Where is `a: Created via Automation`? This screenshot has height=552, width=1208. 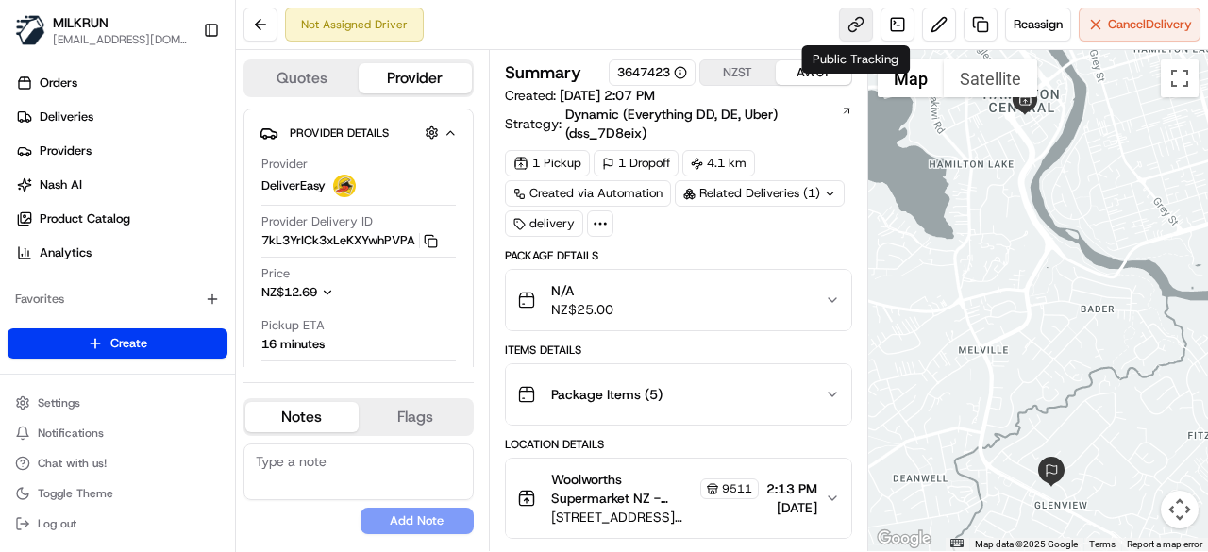 a: Created via Automation is located at coordinates (588, 193).